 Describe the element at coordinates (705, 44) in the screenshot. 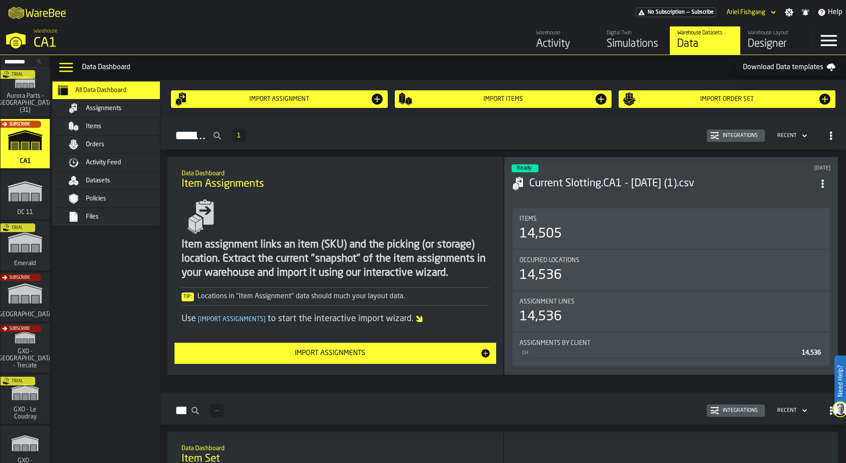

I see `div: Data` at that location.